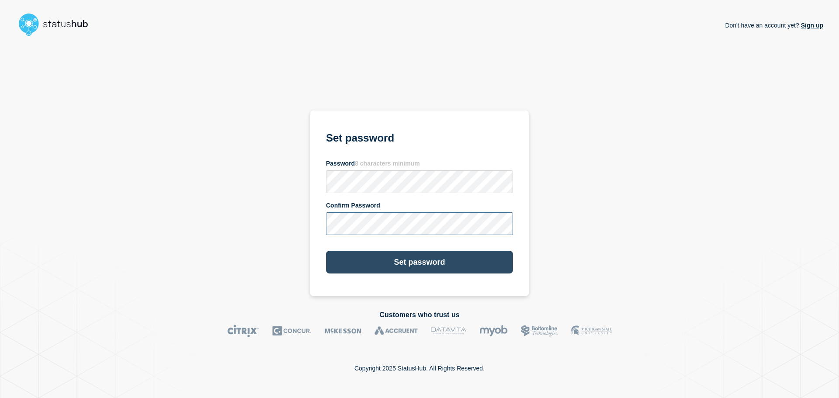 The image size is (839, 398). Describe the element at coordinates (243, 331) in the screenshot. I see `img: Citrix logo` at that location.